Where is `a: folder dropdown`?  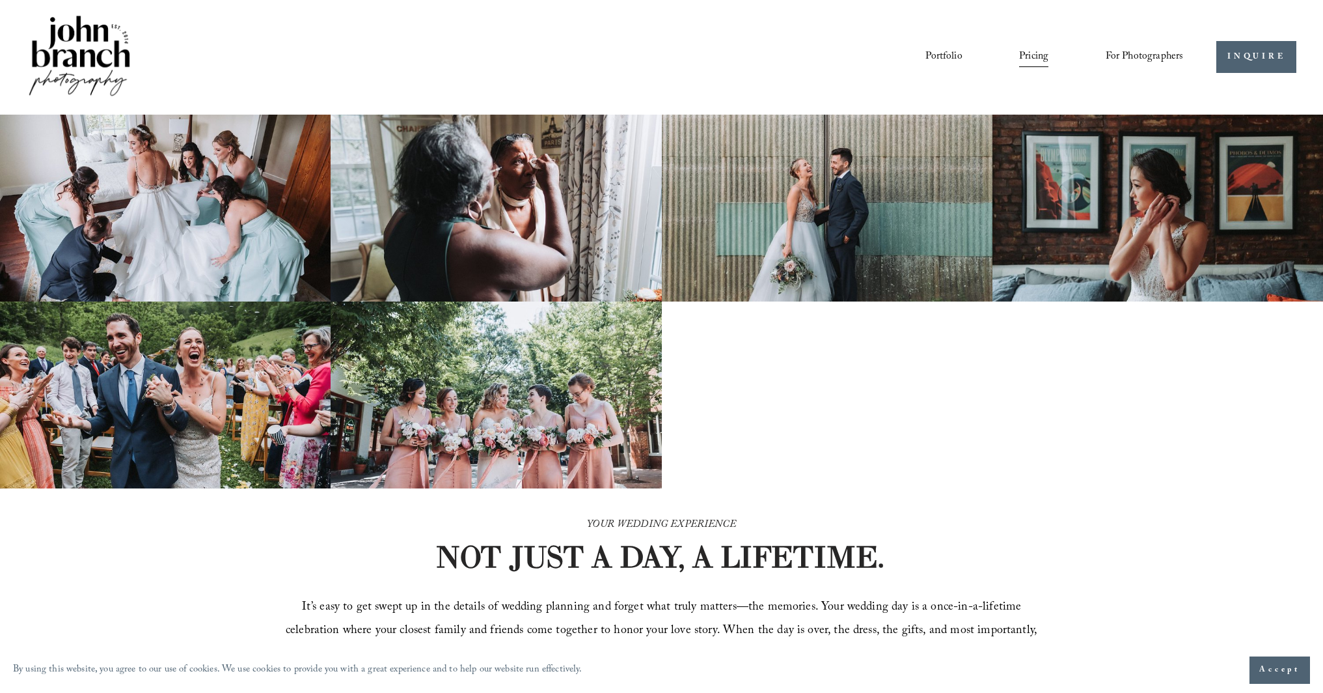 a: folder dropdown is located at coordinates (1145, 57).